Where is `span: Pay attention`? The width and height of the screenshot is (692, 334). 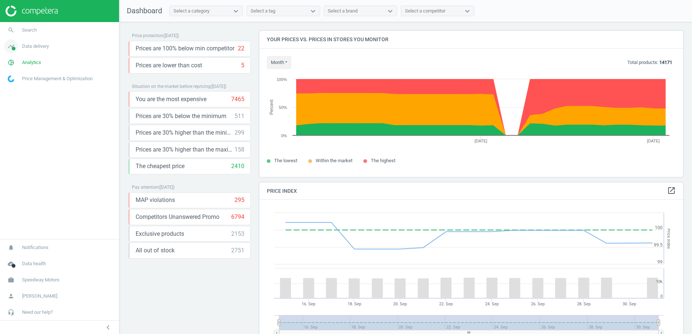
span: Pay attention is located at coordinates (145, 187).